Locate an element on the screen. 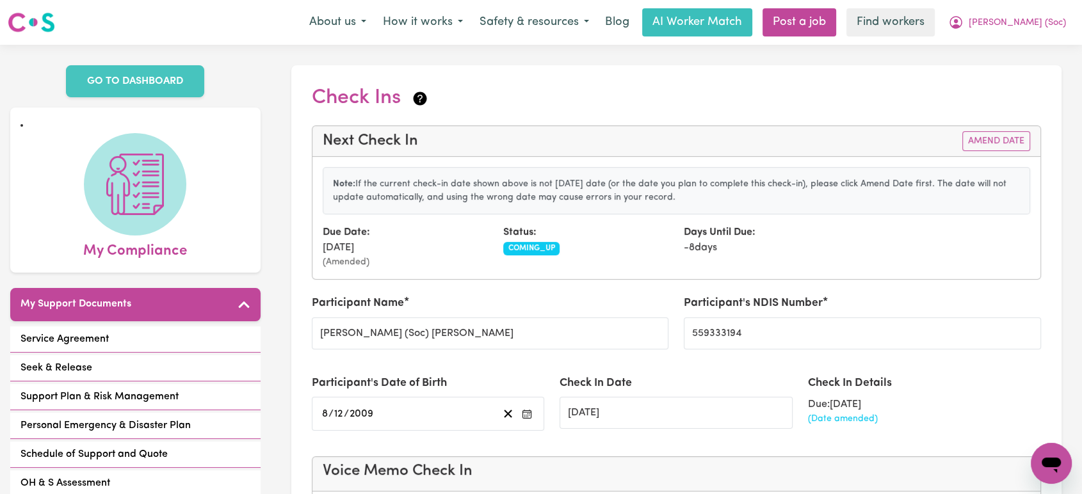  a: Seek & Release is located at coordinates (135, 368).